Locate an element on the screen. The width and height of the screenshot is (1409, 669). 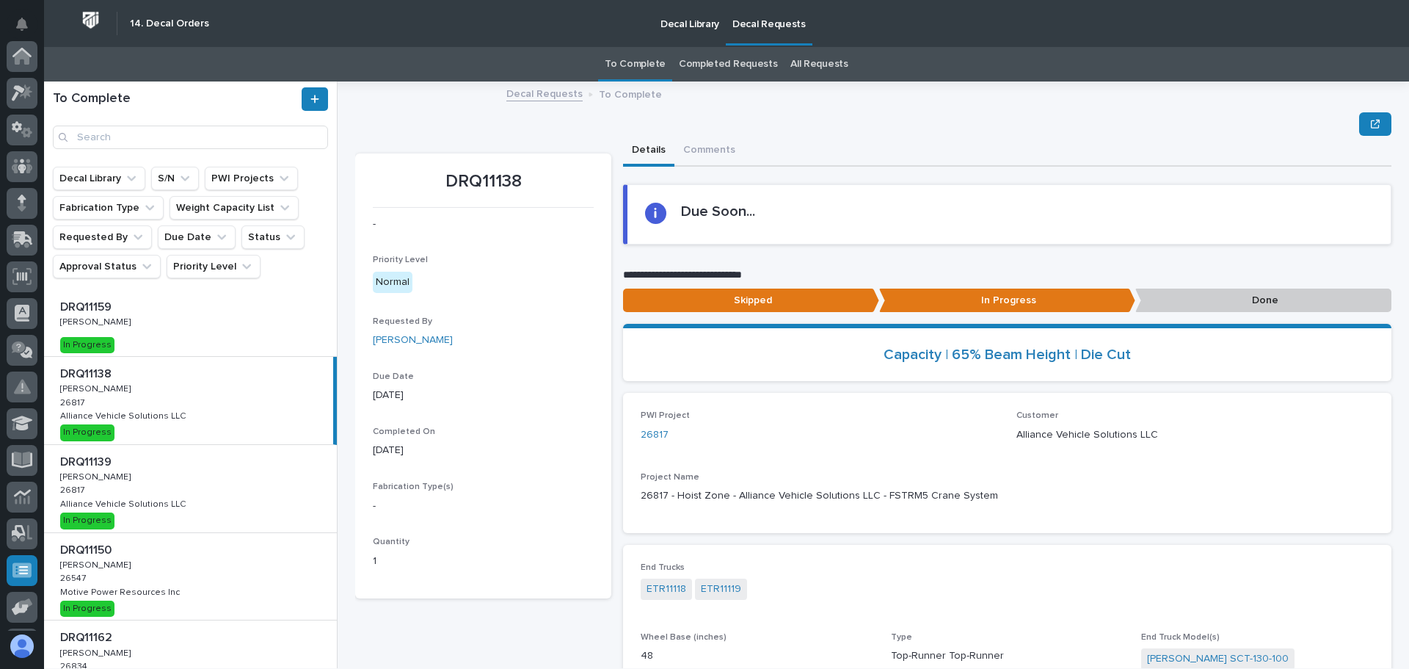
div: Search is located at coordinates (190, 137).